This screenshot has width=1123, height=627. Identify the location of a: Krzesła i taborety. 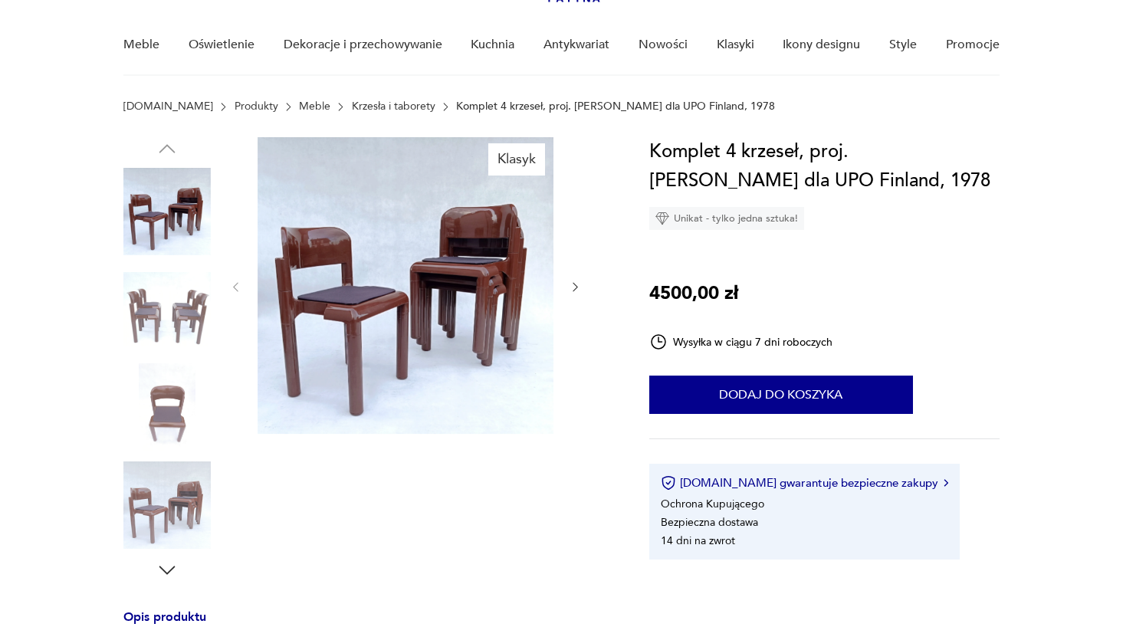
(393, 107).